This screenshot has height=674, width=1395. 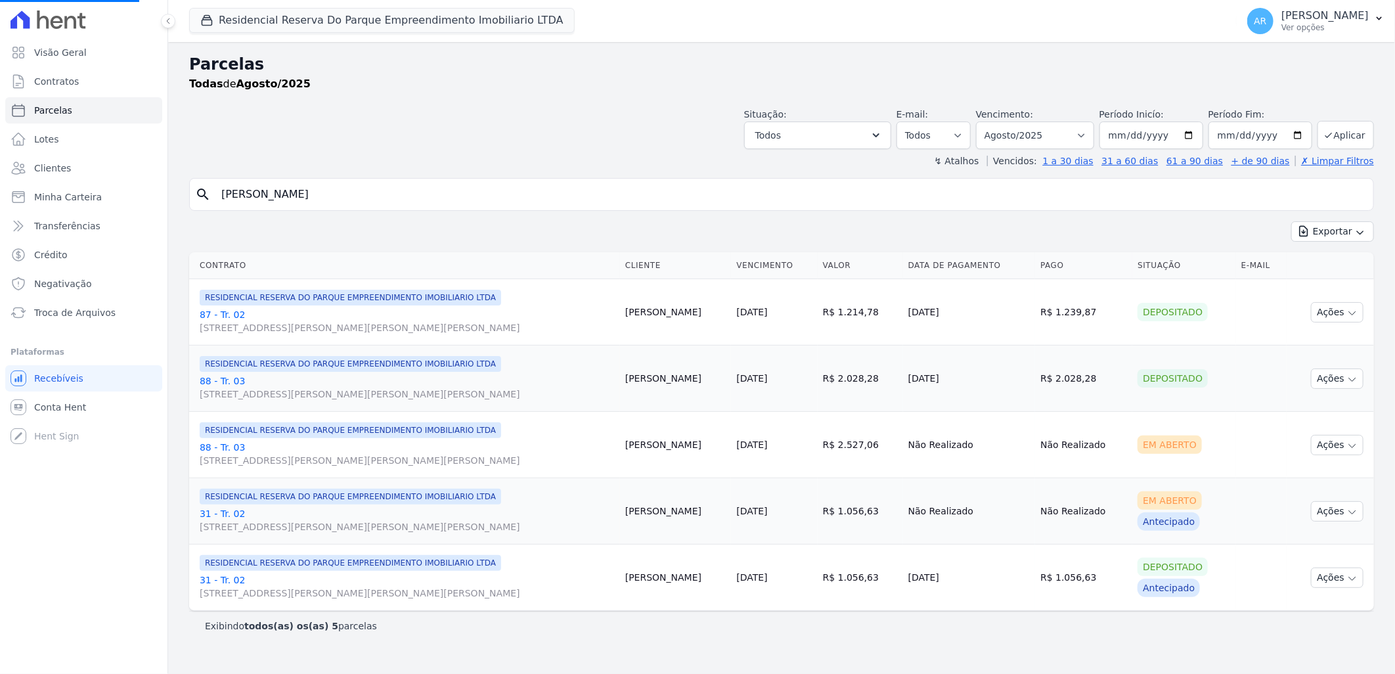 I want to click on span: Clientes, so click(x=53, y=168).